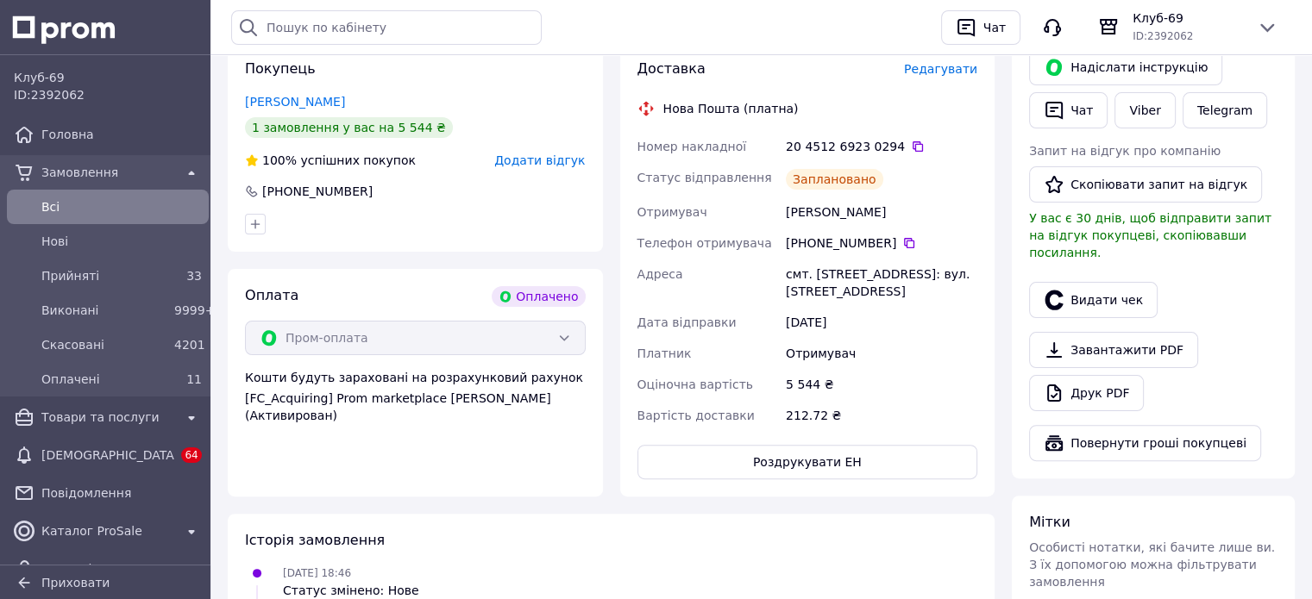  I want to click on span: 4201, so click(190, 345).